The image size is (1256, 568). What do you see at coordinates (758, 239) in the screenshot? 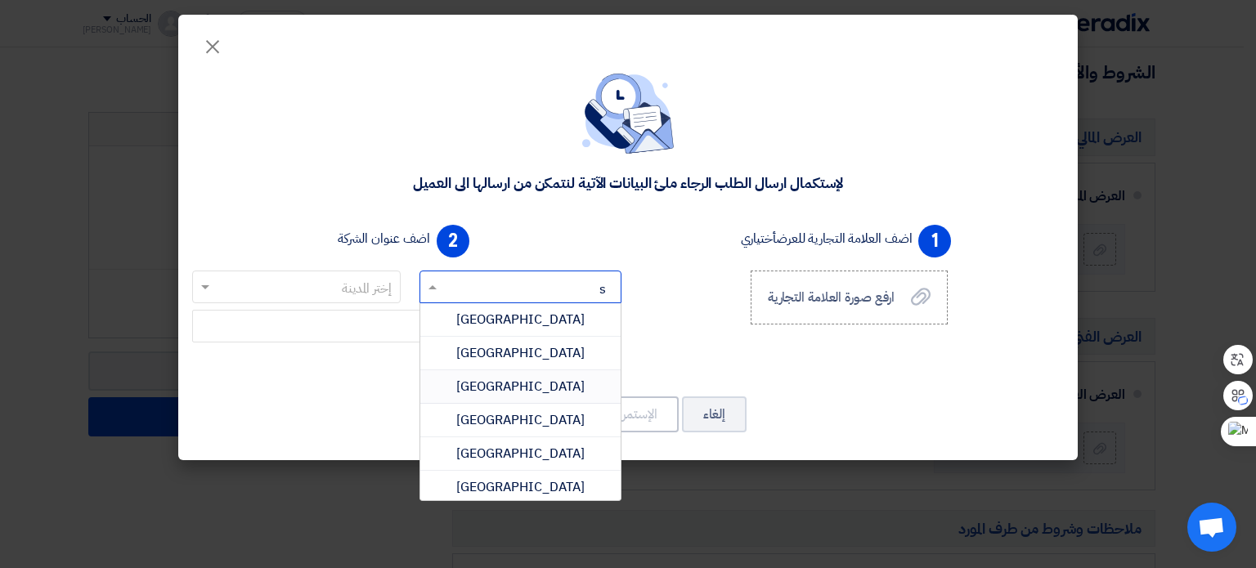
I see `span: أختياري` at bounding box center [758, 239].